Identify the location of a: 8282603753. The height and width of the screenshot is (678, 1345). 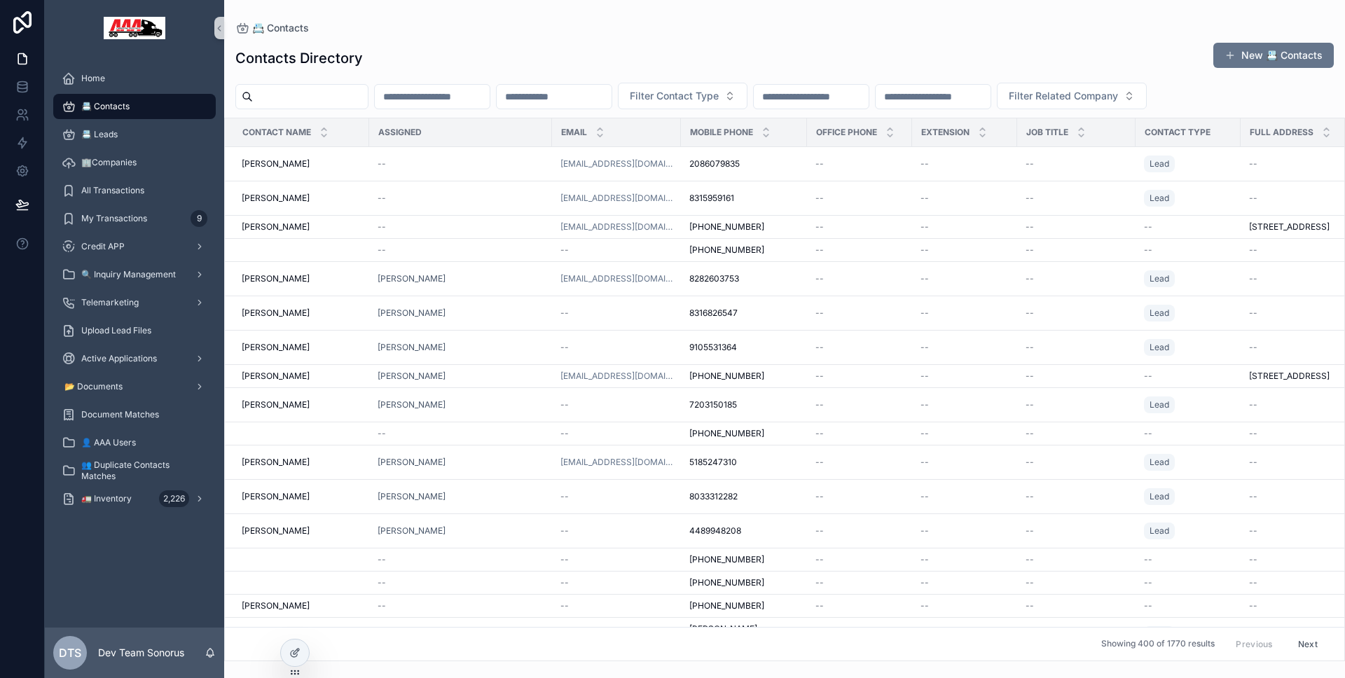
(744, 279).